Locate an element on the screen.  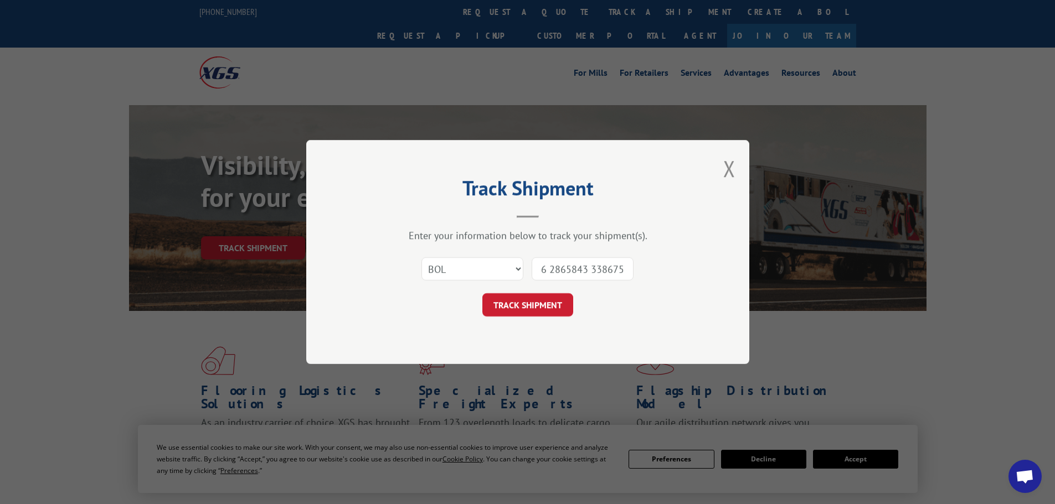
div: Open chat is located at coordinates (1025, 477).